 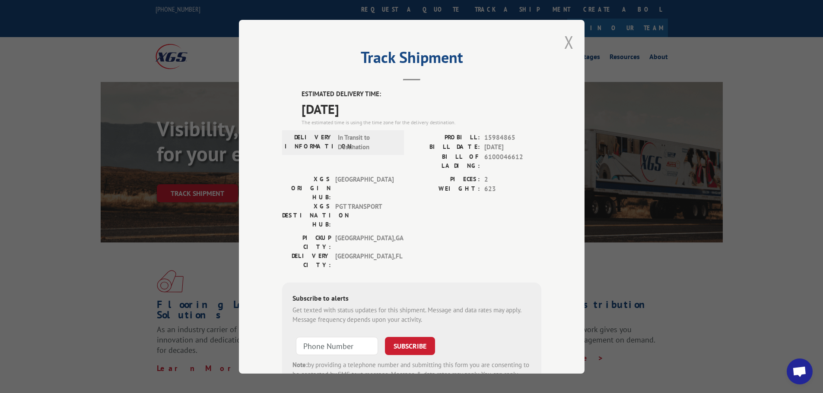 What do you see at coordinates (446, 179) in the screenshot?
I see `label: PIECES:` at bounding box center [446, 179].